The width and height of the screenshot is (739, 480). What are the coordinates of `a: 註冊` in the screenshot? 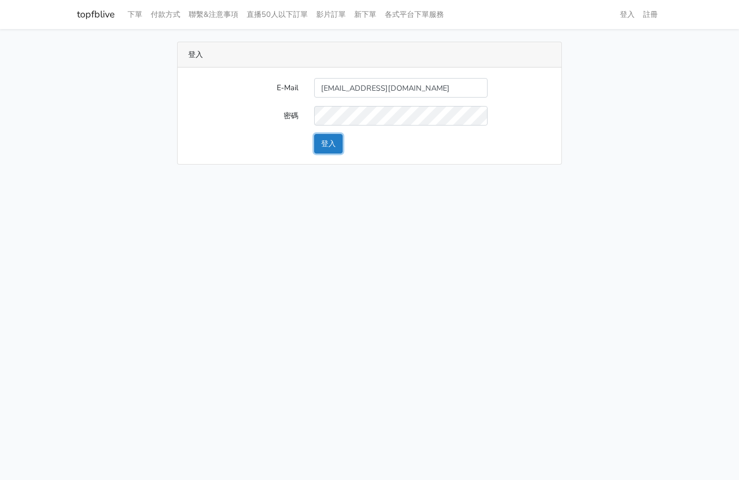 It's located at (651, 14).